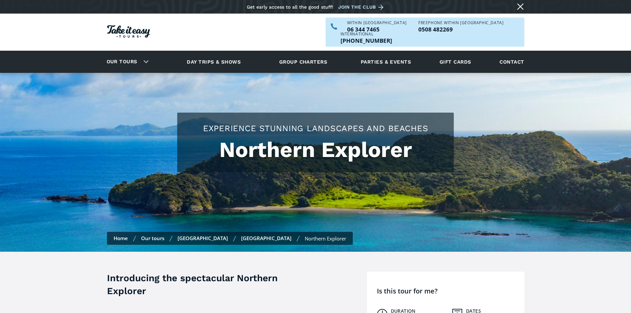  I want to click on div: International, so click(366, 34).